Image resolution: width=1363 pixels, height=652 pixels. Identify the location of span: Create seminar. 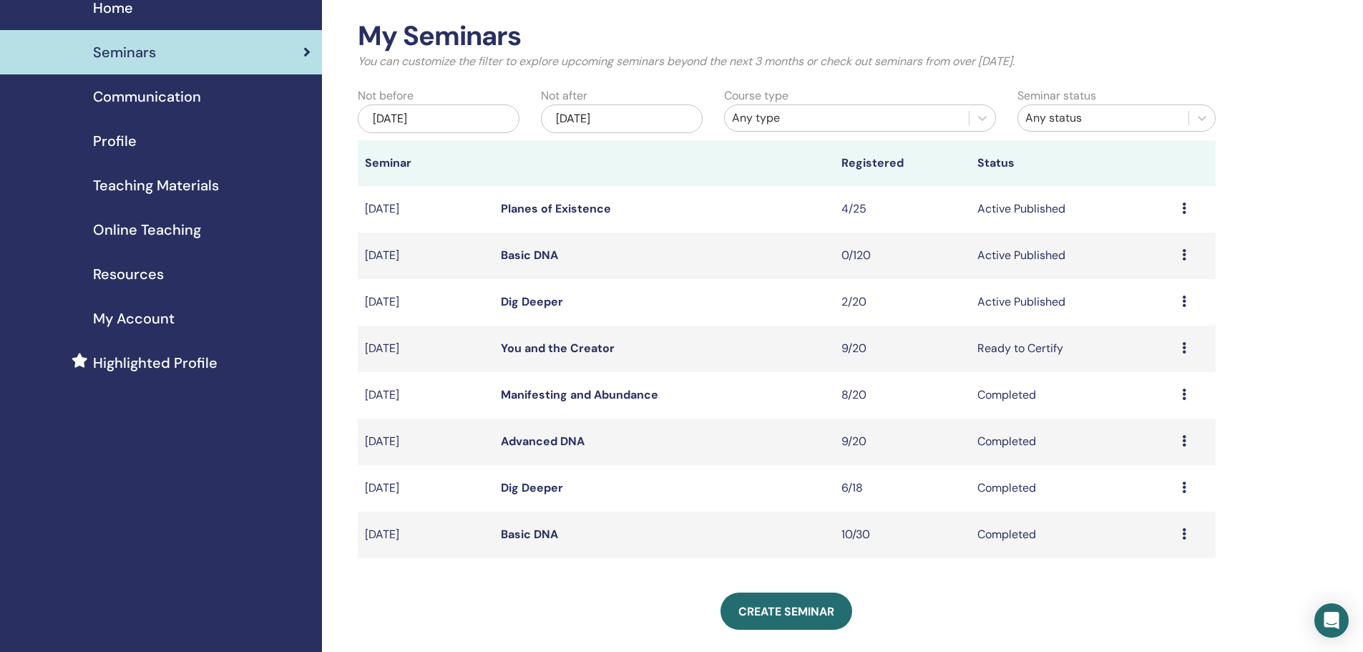
(786, 611).